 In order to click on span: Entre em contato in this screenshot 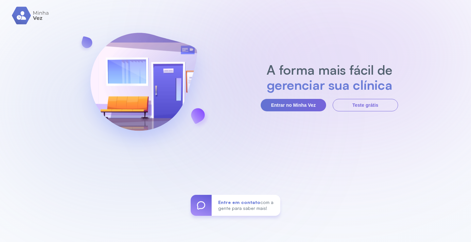, I will do `click(239, 202)`.